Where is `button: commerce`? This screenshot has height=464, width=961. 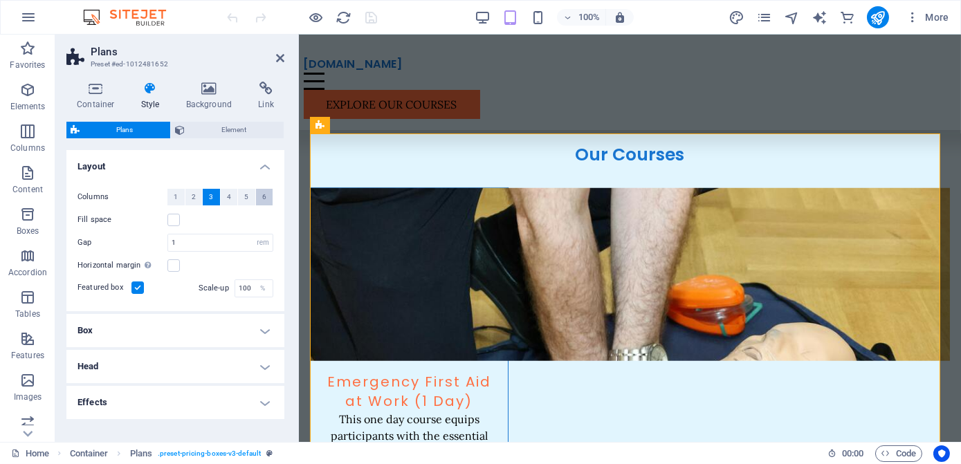 button: commerce is located at coordinates (848, 17).